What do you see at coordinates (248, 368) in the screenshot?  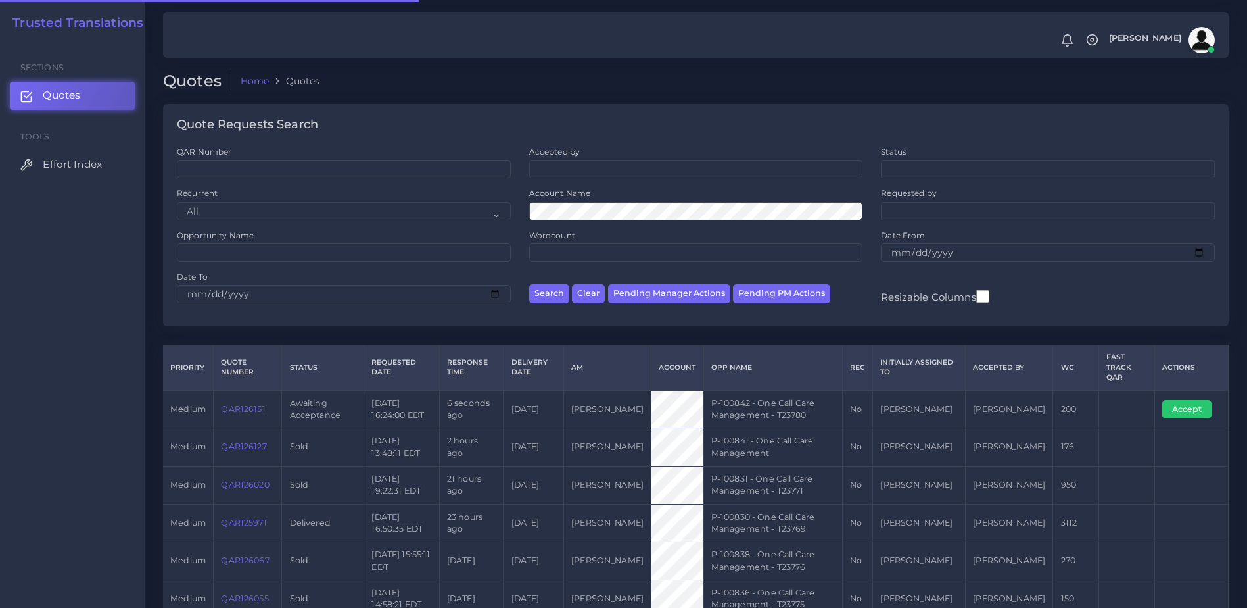 I see `th: Quote Number` at bounding box center [248, 368].